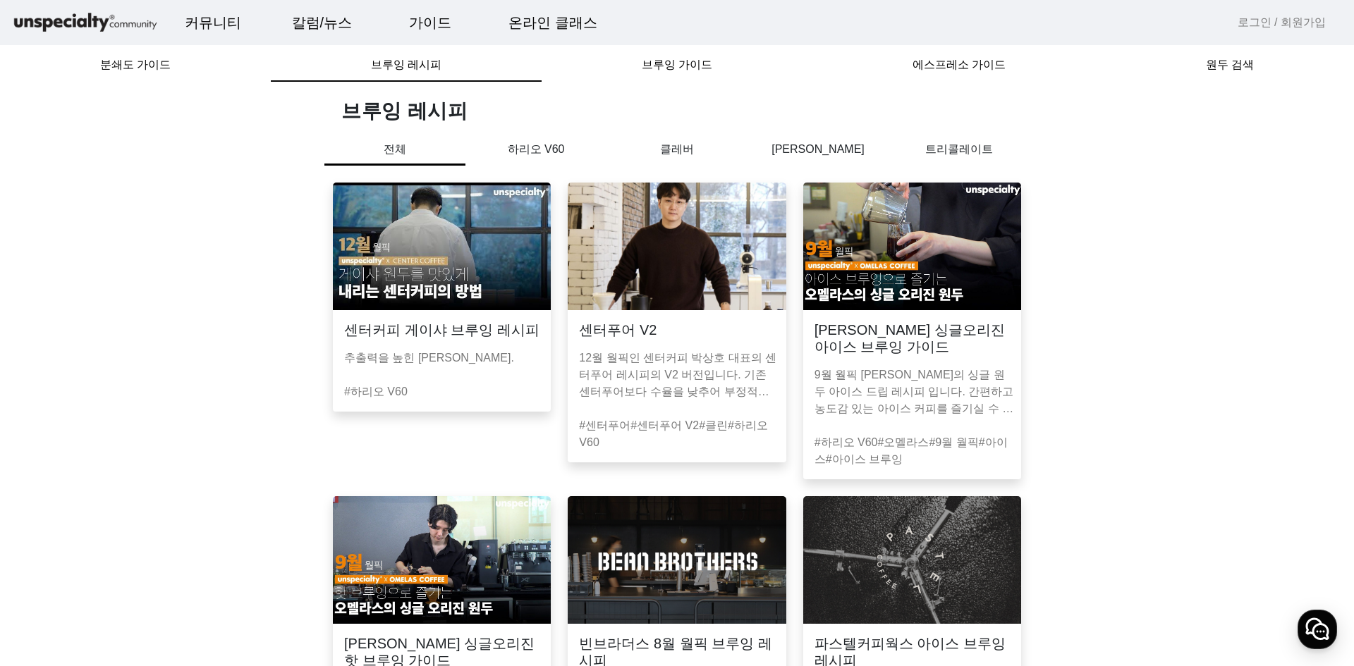  Describe the element at coordinates (85, 23) in the screenshot. I see `img: logo` at that location.